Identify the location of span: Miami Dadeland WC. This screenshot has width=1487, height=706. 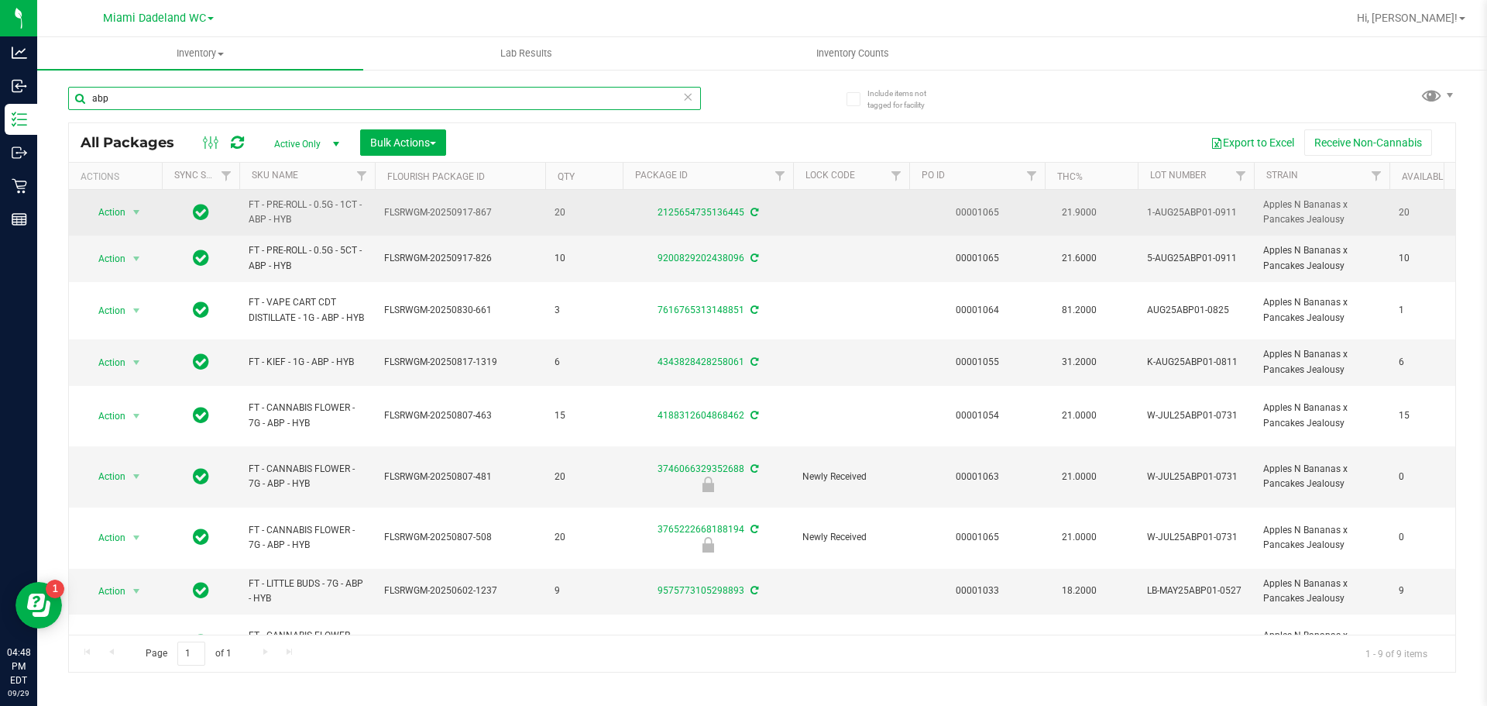
(154, 18).